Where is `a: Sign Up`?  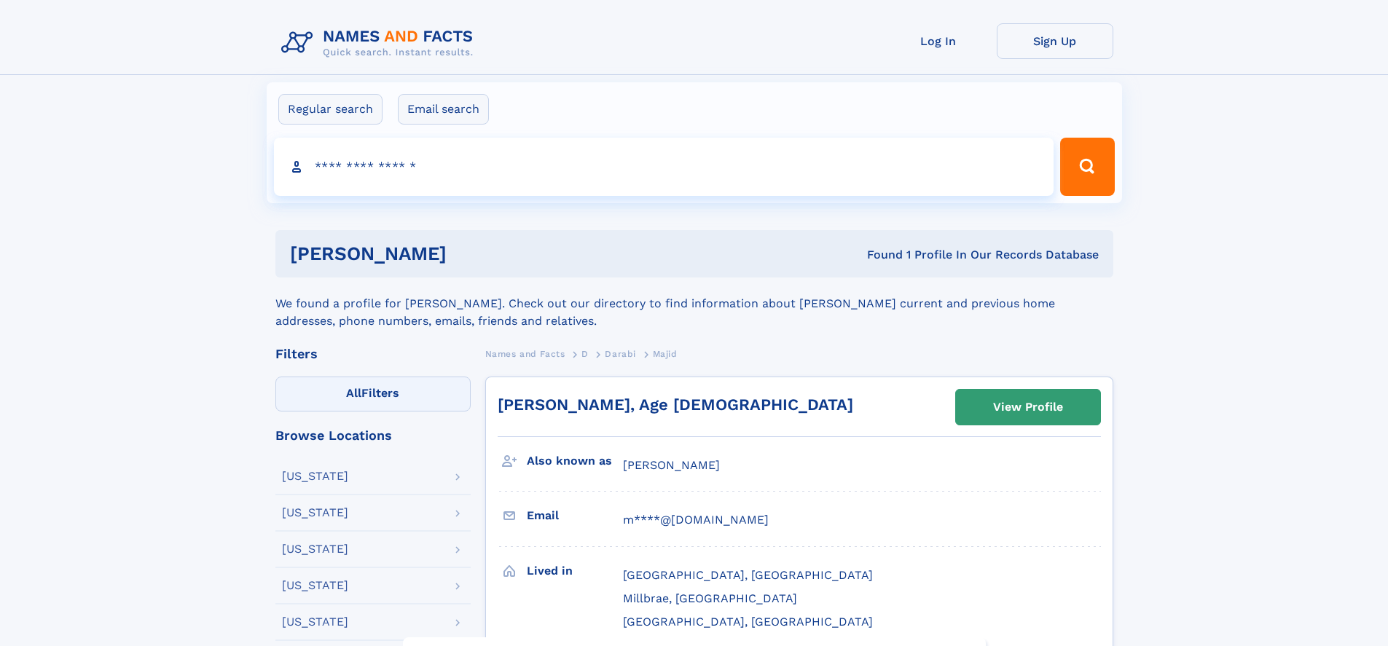
a: Sign Up is located at coordinates (1055, 41).